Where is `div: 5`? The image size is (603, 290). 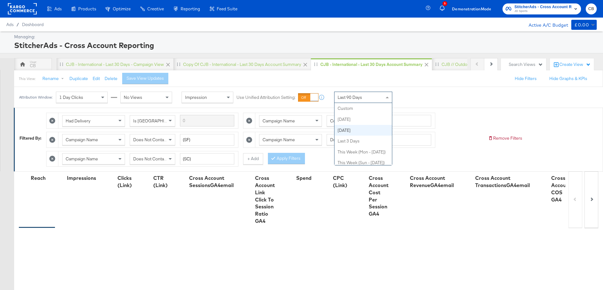
div: 5 is located at coordinates (444, 3).